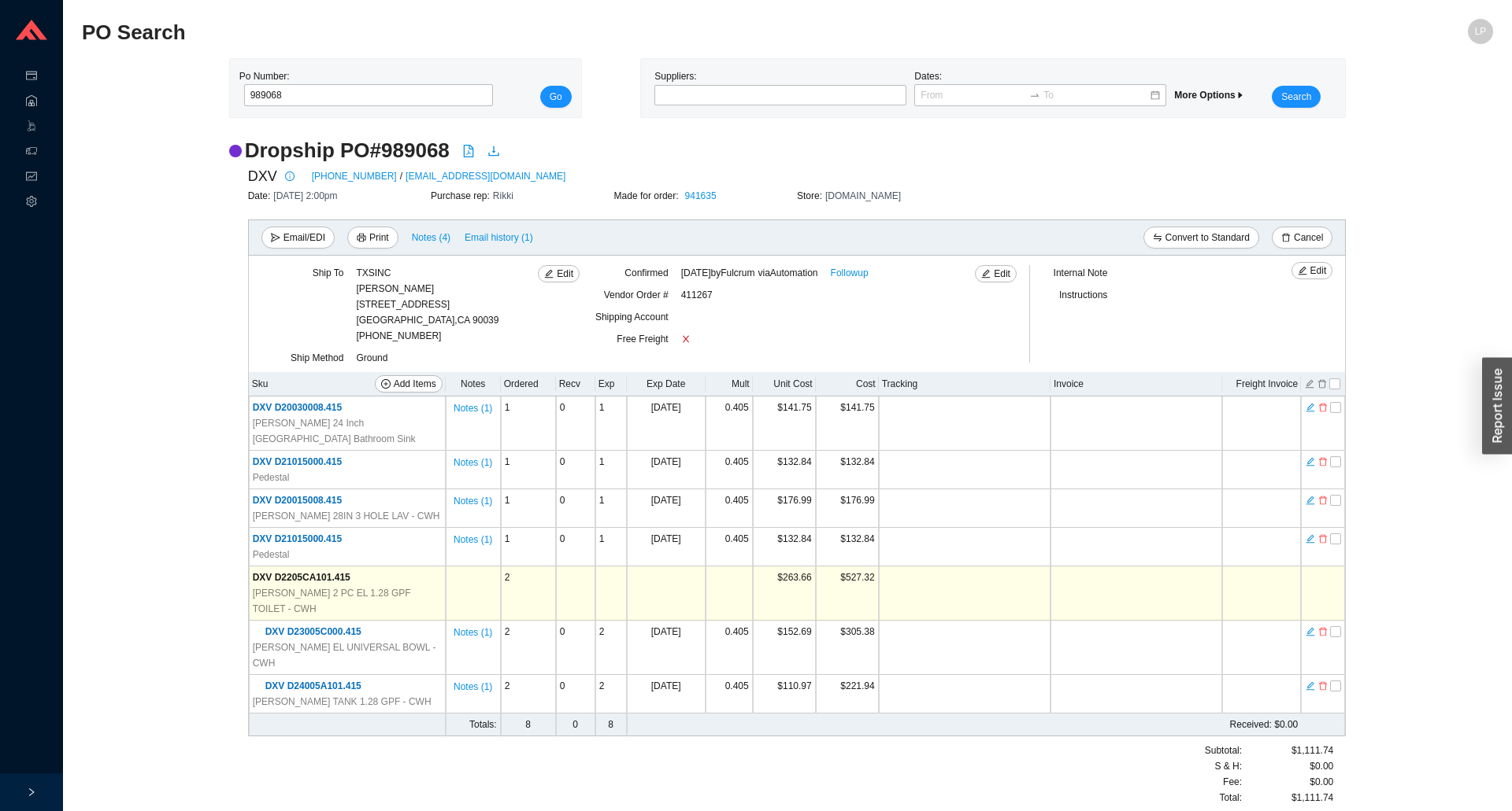 The image size is (1512, 811). I want to click on td: $221.94, so click(847, 694).